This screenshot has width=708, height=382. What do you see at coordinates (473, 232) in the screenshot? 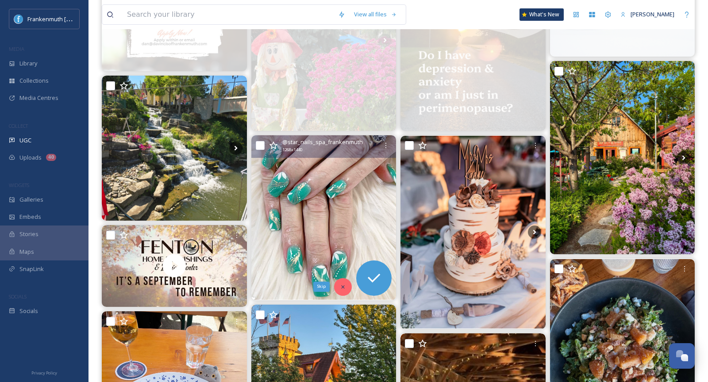
I see `img: ✨ A sweet milestone at Wilderness Trails Zoo! ✨ We were honored to create a wedding cake for the ...` at bounding box center [473, 232].